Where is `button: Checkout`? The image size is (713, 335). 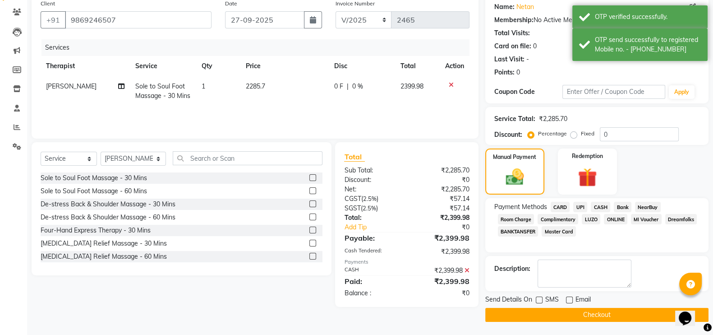
button: Checkout is located at coordinates (597, 315).